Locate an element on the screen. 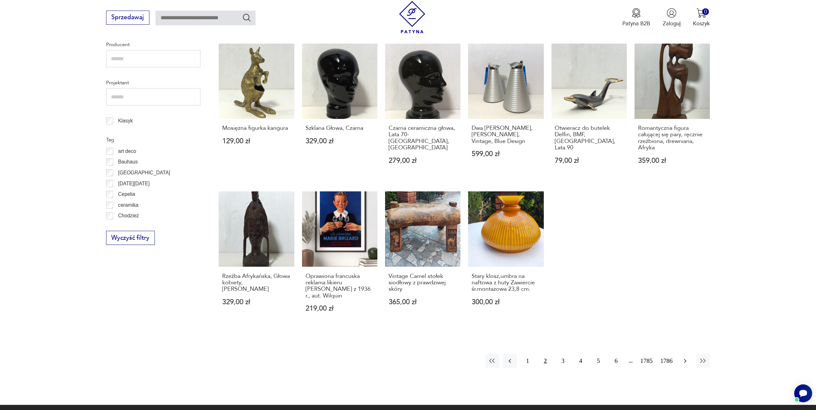 The height and width of the screenshot is (410, 816). p: 300,00 zł is located at coordinates (506, 302).